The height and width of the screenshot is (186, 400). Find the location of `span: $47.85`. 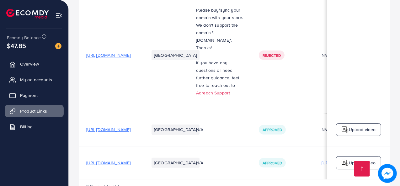

span: $47.85 is located at coordinates (16, 45).